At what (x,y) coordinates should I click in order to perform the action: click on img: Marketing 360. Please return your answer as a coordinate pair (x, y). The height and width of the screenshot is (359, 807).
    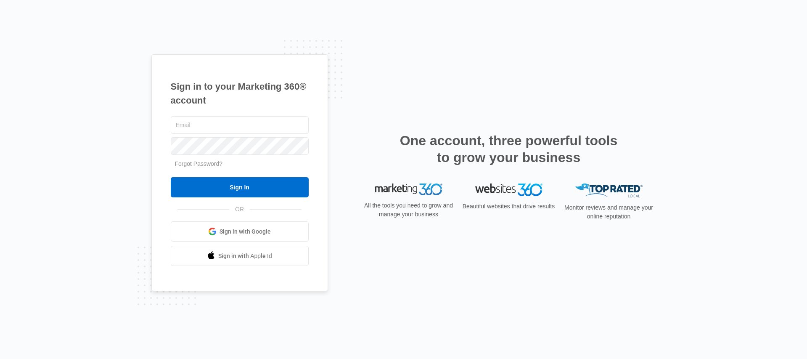
    Looking at the image, I should click on (409, 189).